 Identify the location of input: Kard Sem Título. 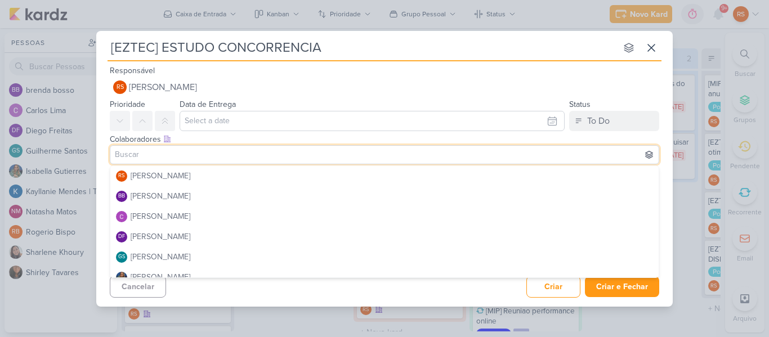
(362, 48).